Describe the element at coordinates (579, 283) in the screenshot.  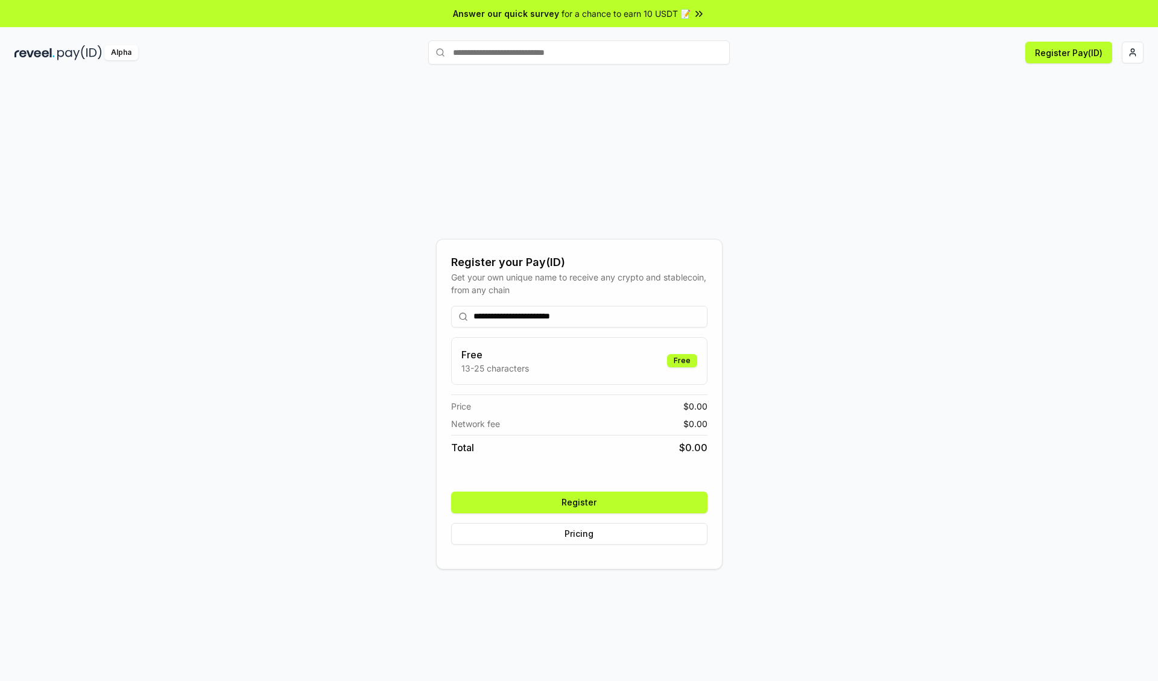
I see `div: Get your own unique name to receive any crypto and stablecoin, from any chain` at that location.